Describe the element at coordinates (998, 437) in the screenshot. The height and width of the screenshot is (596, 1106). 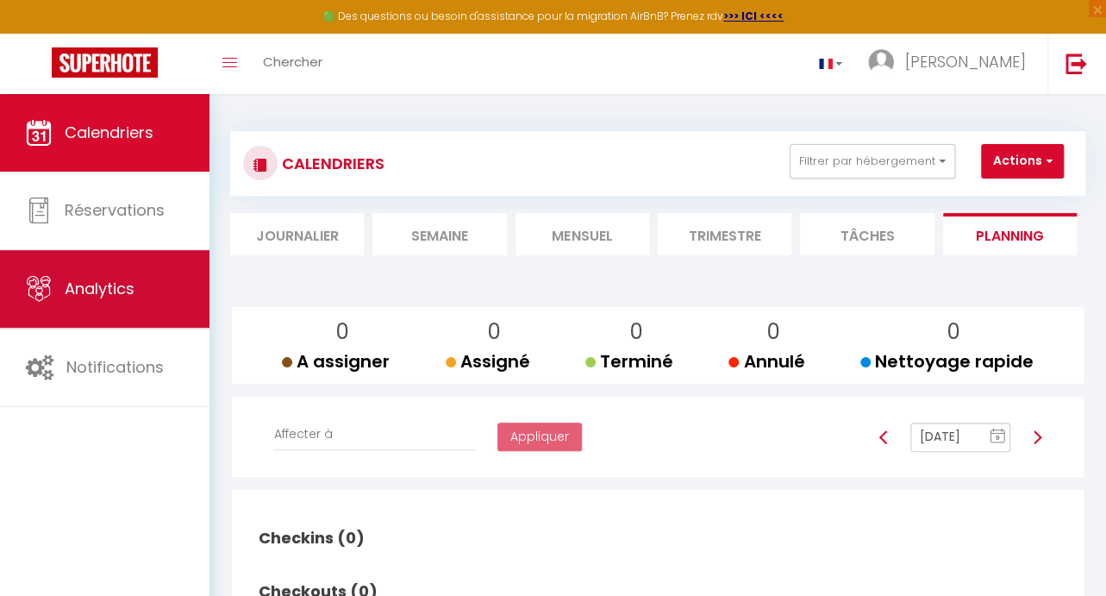
I see `text: 9` at that location.